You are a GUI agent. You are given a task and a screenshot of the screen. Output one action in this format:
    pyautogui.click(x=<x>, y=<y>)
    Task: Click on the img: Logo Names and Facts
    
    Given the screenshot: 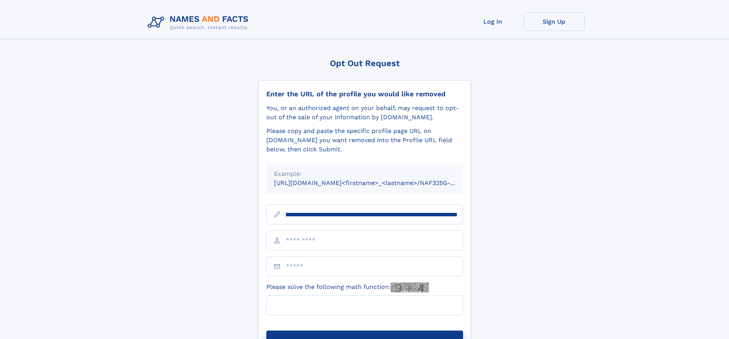 What is the action you would take?
    pyautogui.click(x=200, y=23)
    